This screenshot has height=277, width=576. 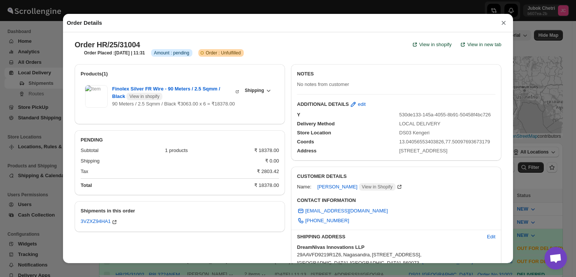 What do you see at coordinates (445, 114) in the screenshot?
I see `span: 530de133-145a-4055-8b91-50458f4bc726` at bounding box center [445, 114].